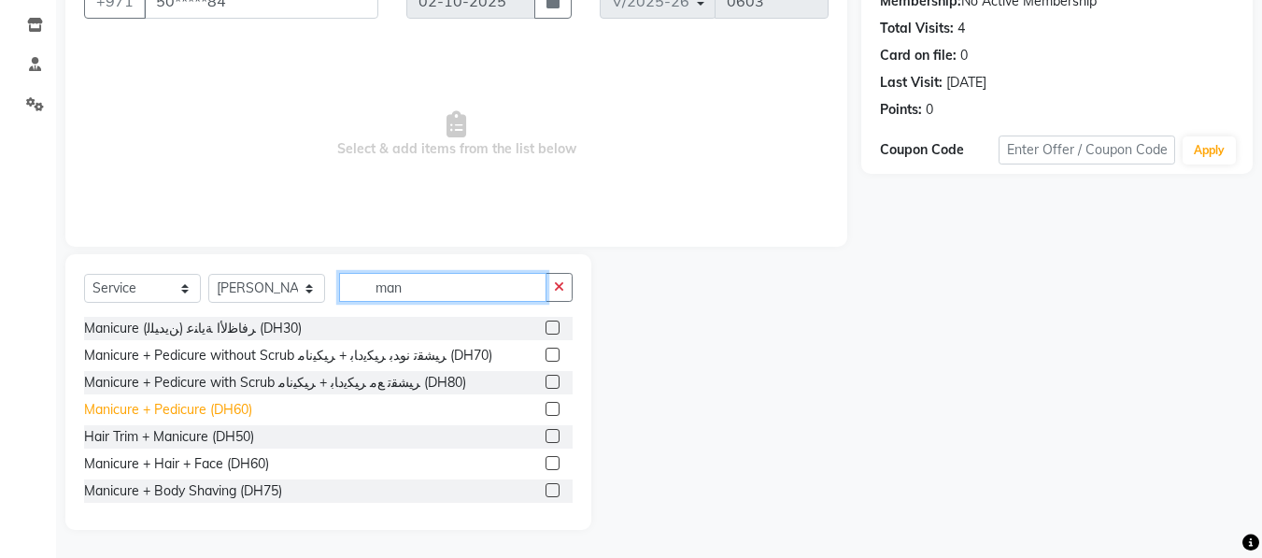 This screenshot has width=1262, height=558. Describe the element at coordinates (183, 490) in the screenshot. I see `div: Manicure + Body Shaving (DH75)` at that location.